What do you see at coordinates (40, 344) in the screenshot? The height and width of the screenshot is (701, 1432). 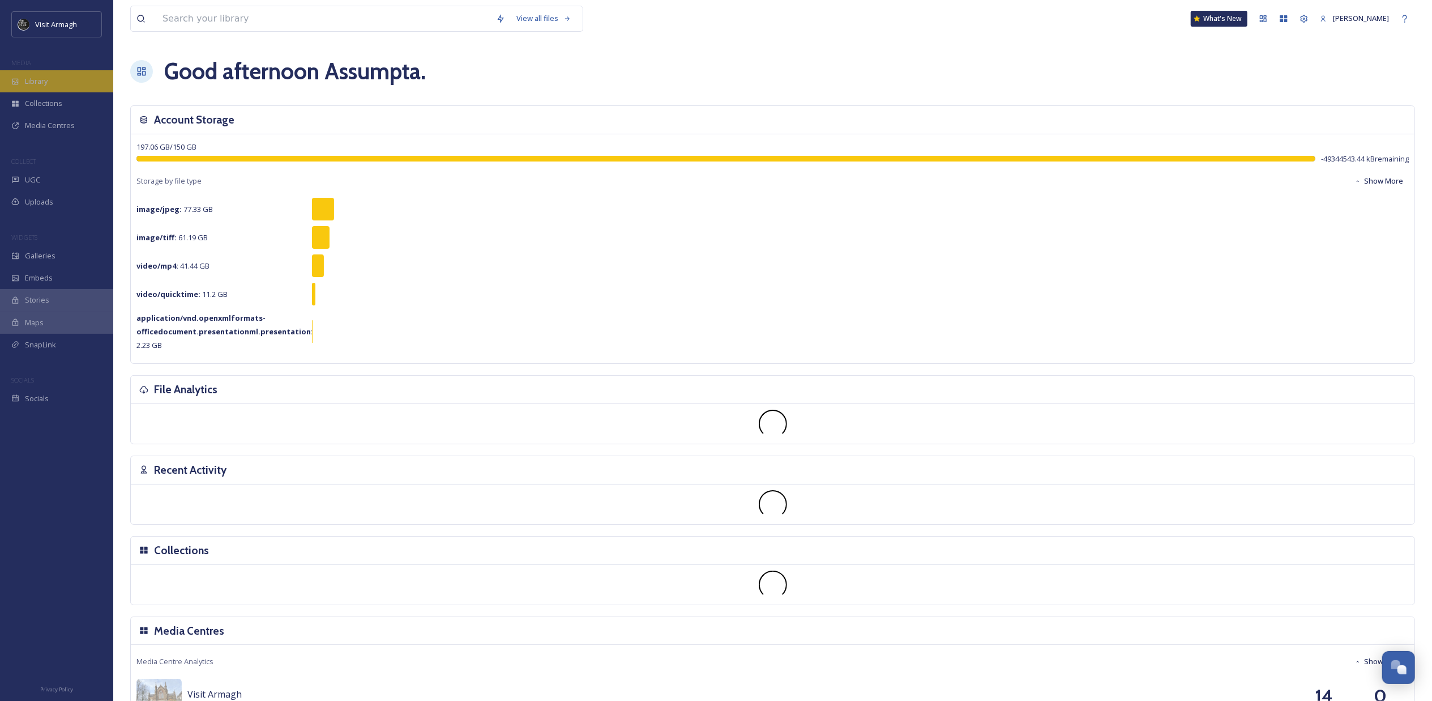 I see `span: SnapLink` at bounding box center [40, 344].